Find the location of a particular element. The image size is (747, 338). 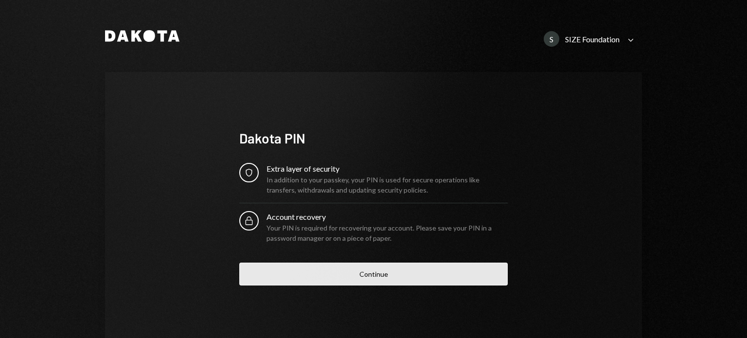

button: Continue is located at coordinates (374, 274).